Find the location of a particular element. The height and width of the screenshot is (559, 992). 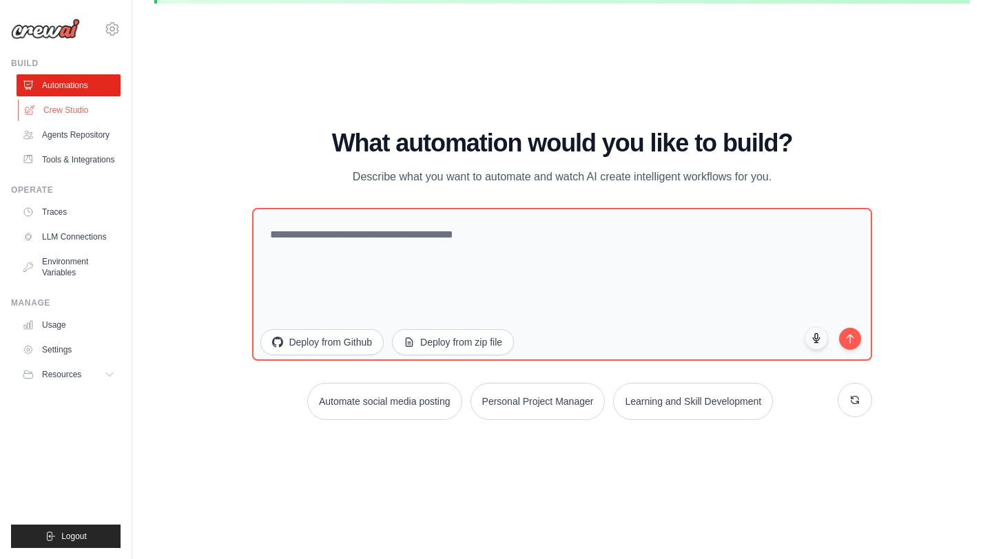

div: Chat Widget is located at coordinates (957, 526).